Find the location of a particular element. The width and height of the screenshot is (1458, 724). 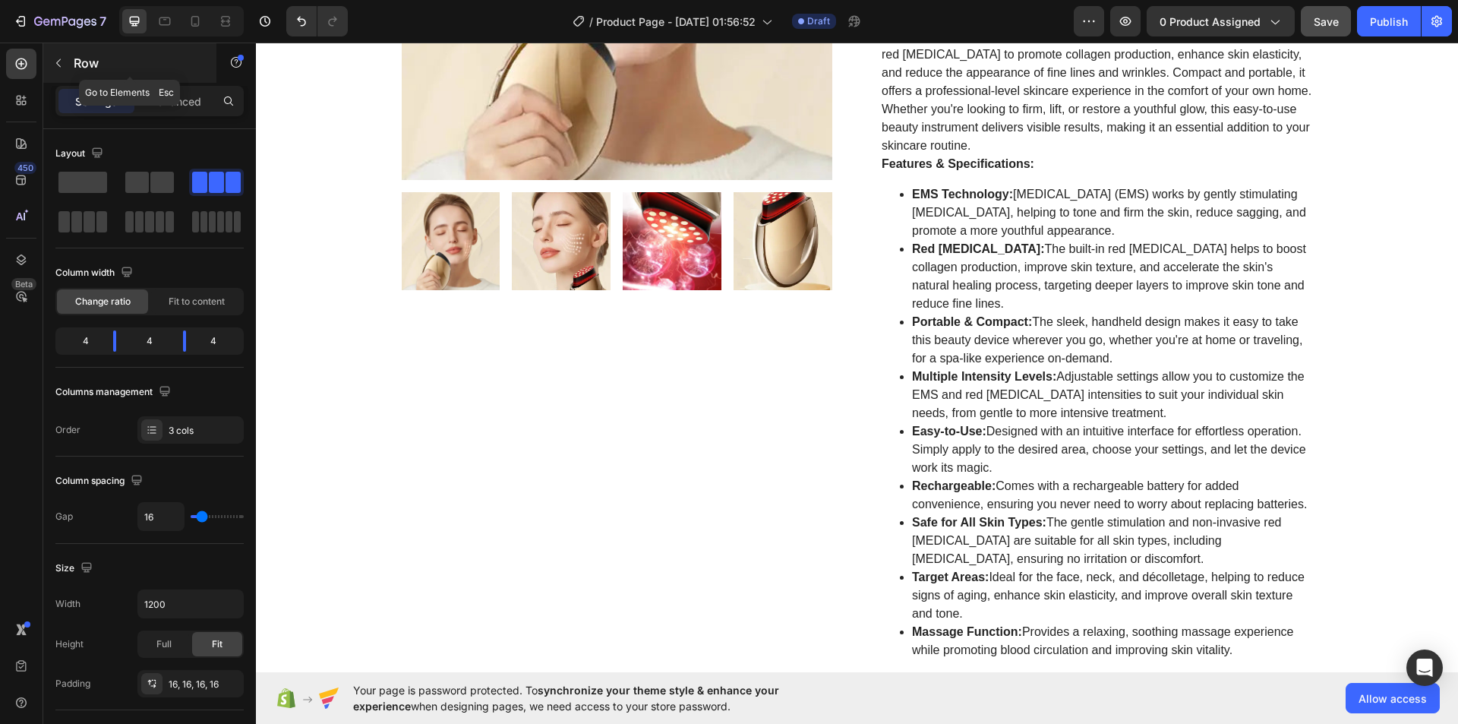

li: Ideal for the face, neck, and décolletage, helping to reduce signs of aging, enhance skin elastic... is located at coordinates (857, 553).